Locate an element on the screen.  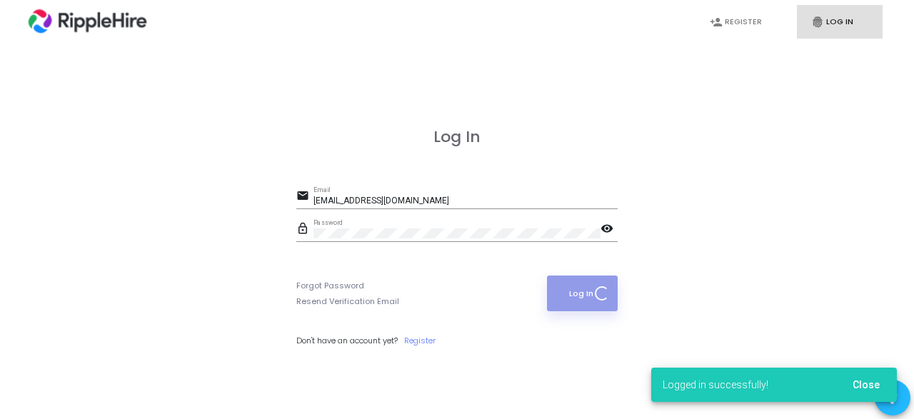
mat-icon: lock_outline is located at coordinates (305, 230).